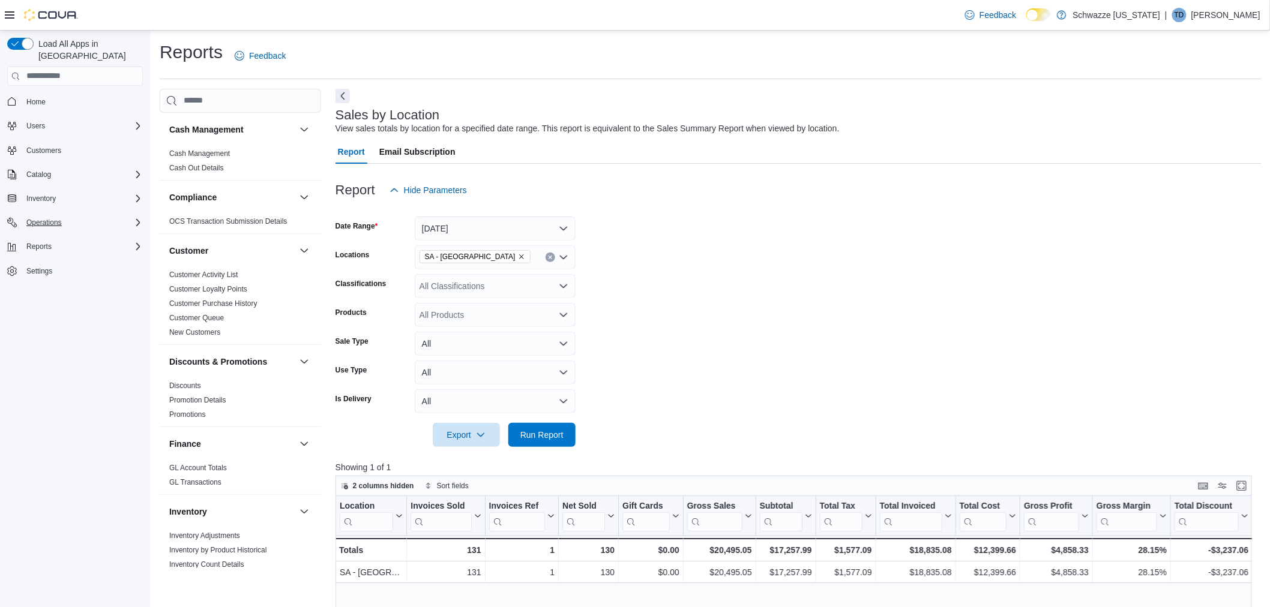  What do you see at coordinates (377, 486) in the screenshot?
I see `button: 2 columns hidden` at bounding box center [377, 486].